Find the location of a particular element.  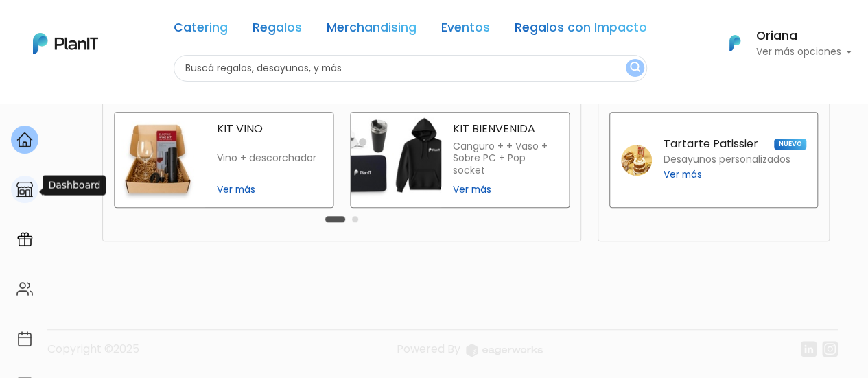

p: KIT BIENVENIDA is located at coordinates (506, 129).